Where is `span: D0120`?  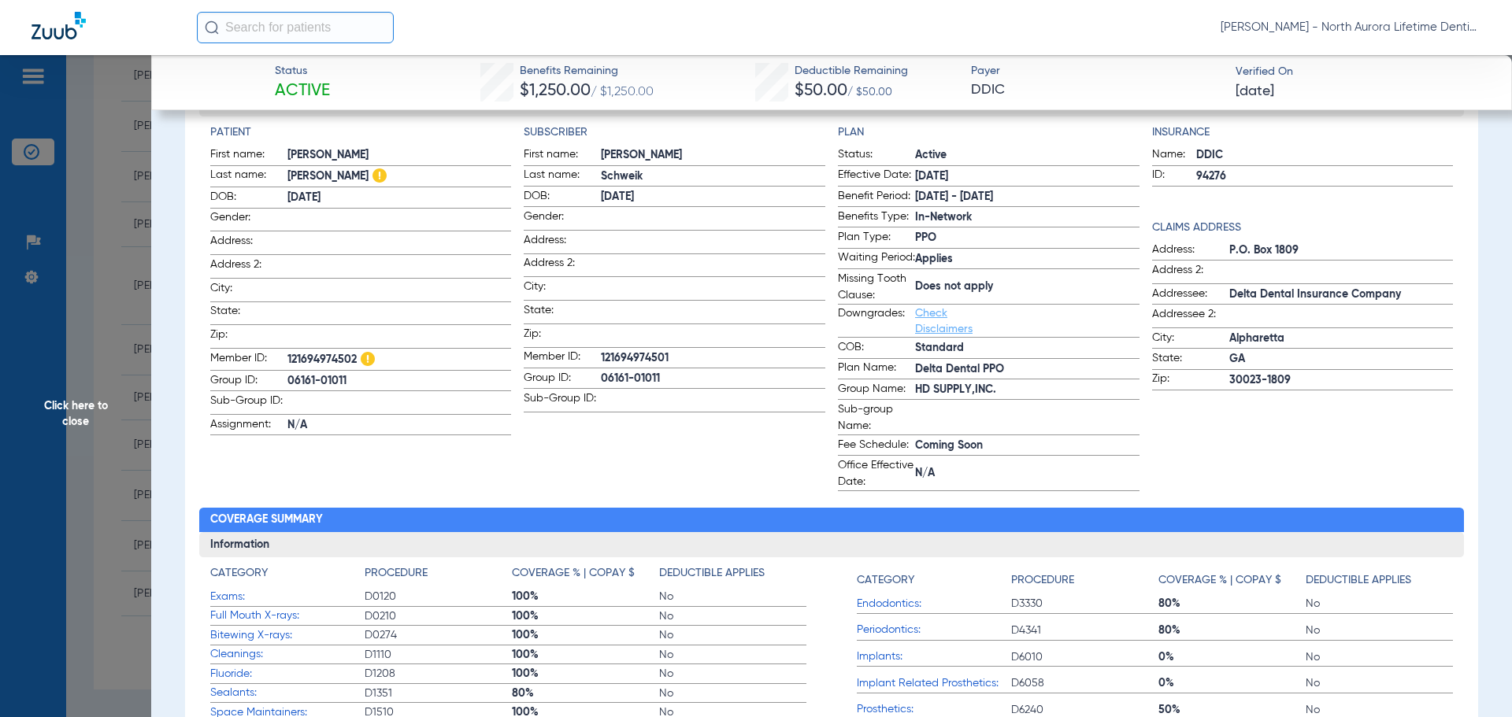
span: D0120 is located at coordinates (438, 597).